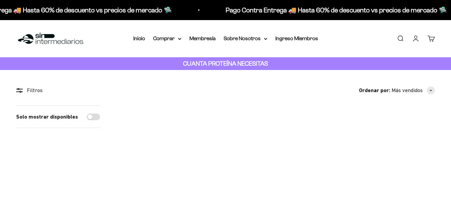  I want to click on div: Filtros, so click(58, 91).